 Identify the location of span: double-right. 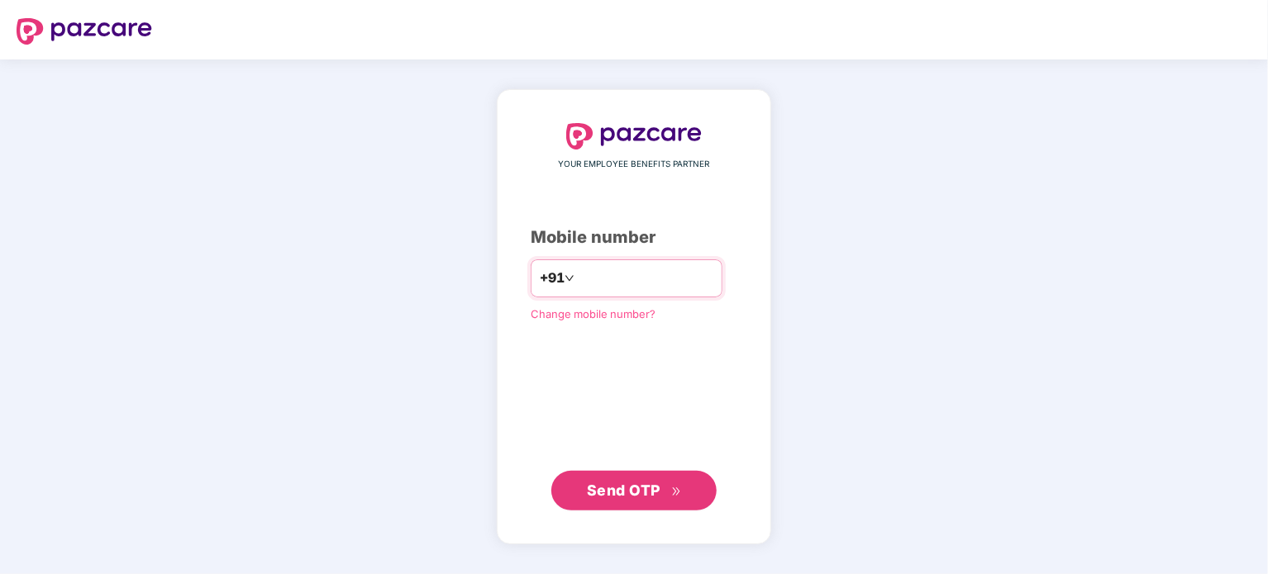
(676, 492).